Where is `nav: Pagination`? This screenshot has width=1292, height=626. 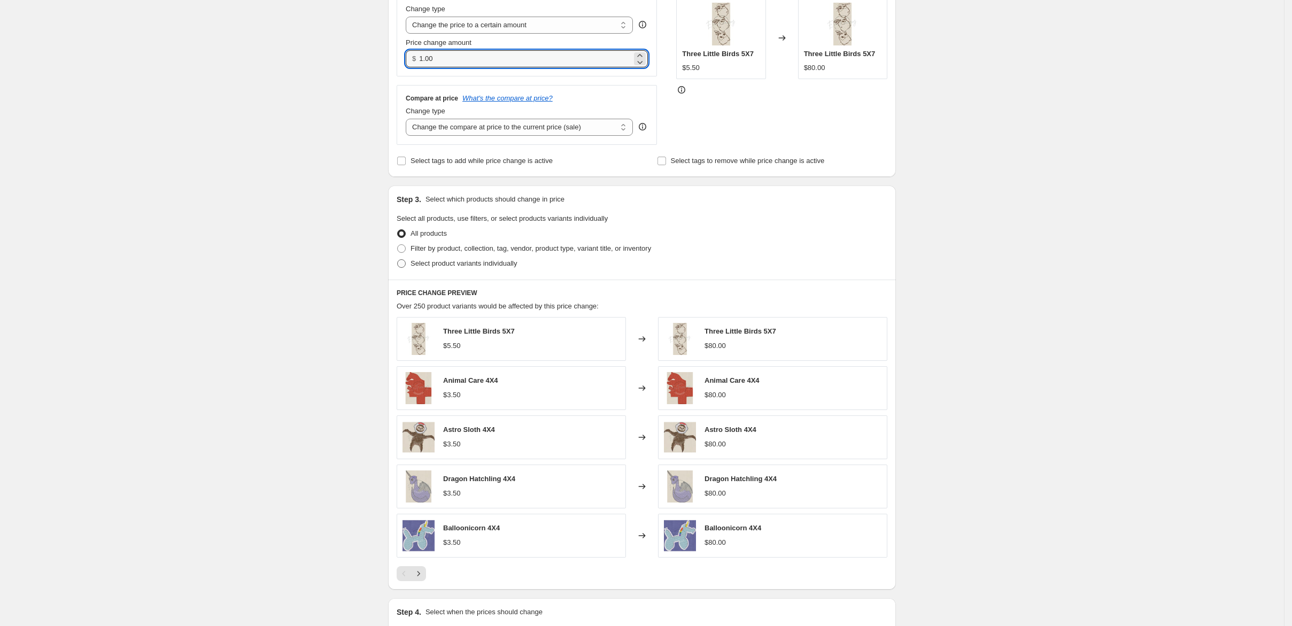
nav: Pagination is located at coordinates (411, 573).